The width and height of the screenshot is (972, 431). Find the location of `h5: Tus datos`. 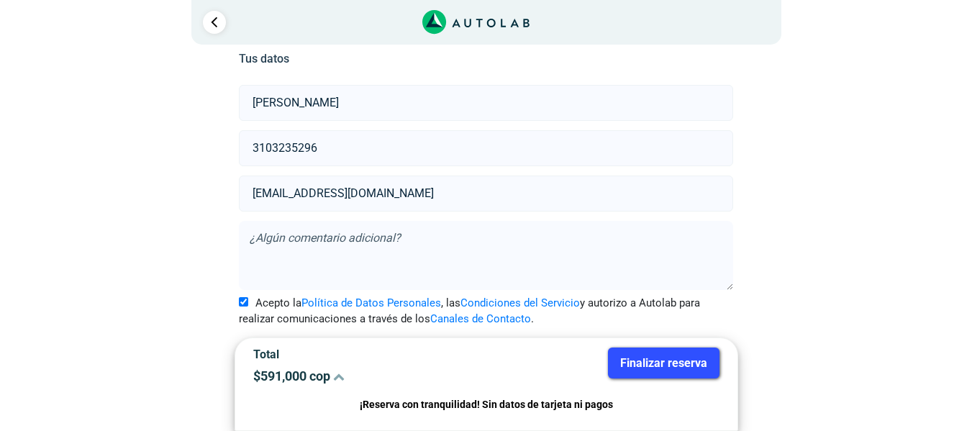

h5: Tus datos is located at coordinates (486, 58).